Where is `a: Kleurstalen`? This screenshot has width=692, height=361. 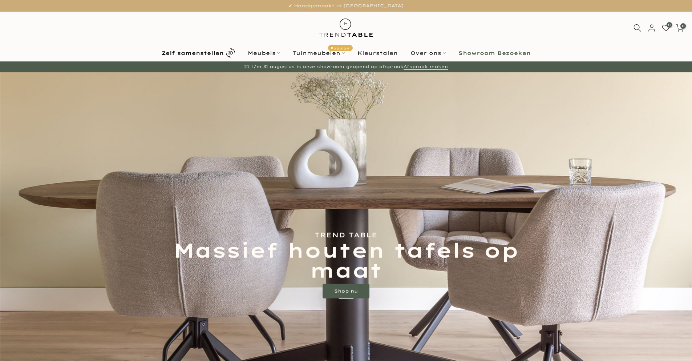 a: Kleurstalen is located at coordinates (377, 53).